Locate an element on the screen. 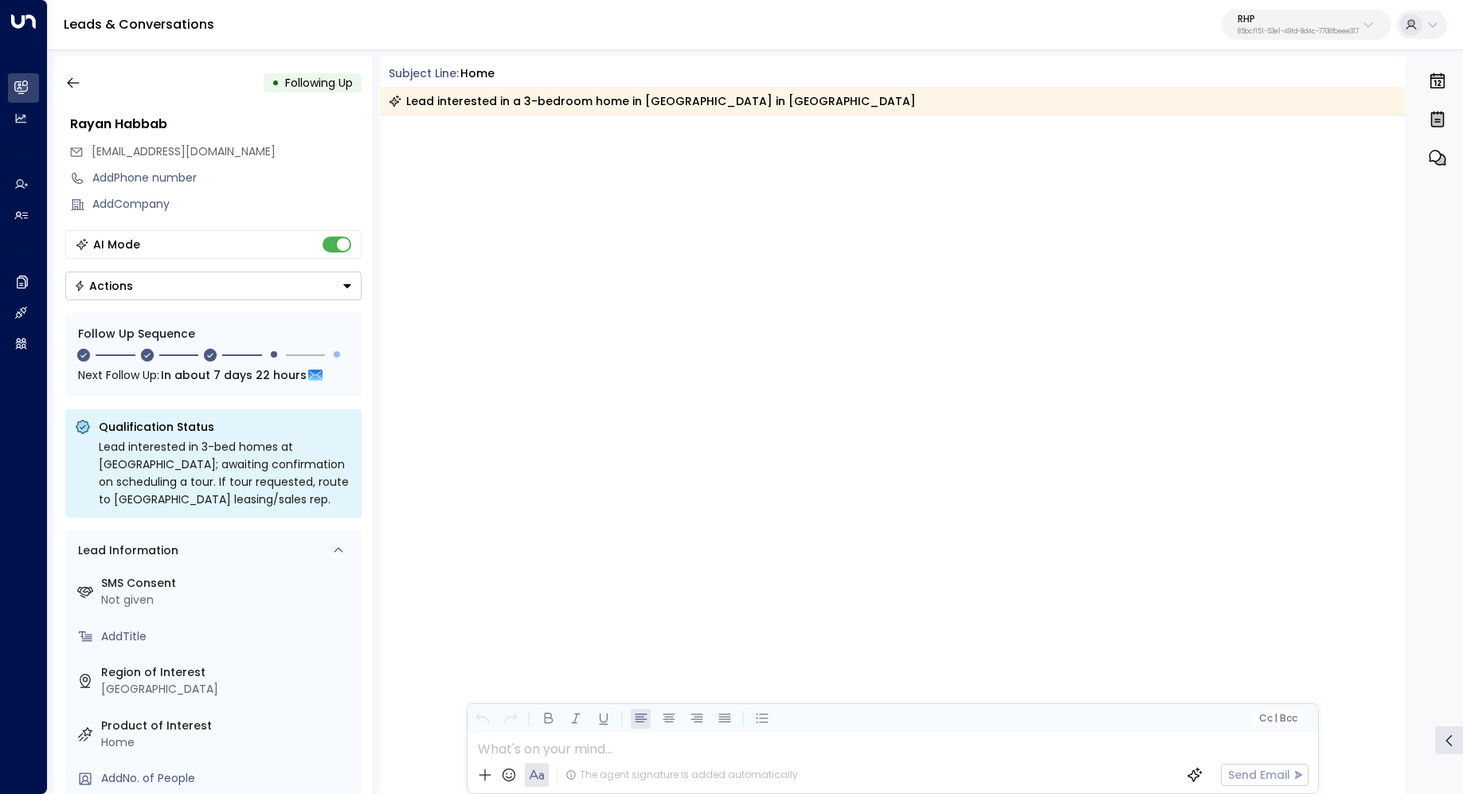 This screenshot has height=794, width=1463. div: The agent signature is added automatically is located at coordinates (682, 775).